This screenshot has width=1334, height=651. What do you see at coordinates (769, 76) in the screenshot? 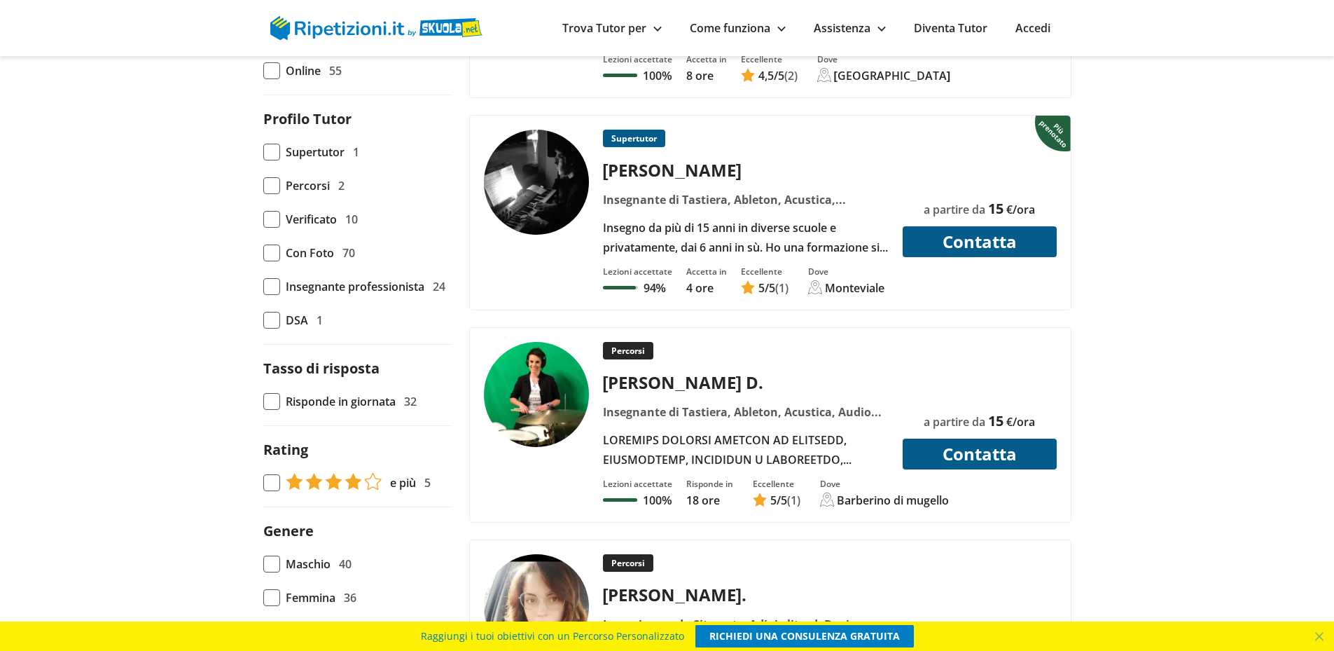
I see `a: 4,5/5(2)` at bounding box center [769, 76].